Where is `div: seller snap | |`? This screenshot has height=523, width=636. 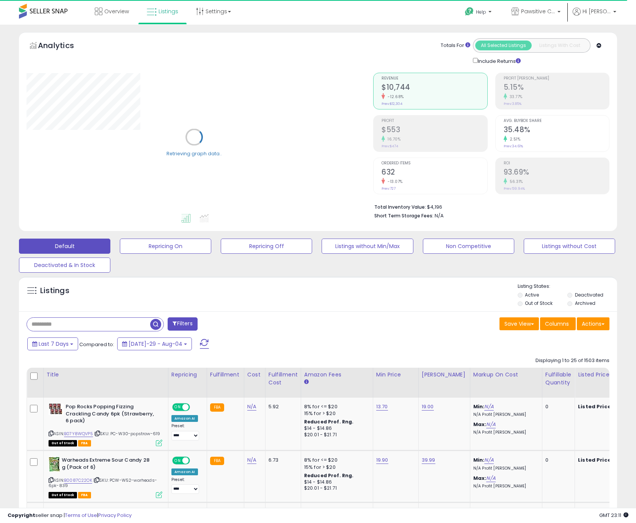
div: seller snap | | is located at coordinates (69, 516).